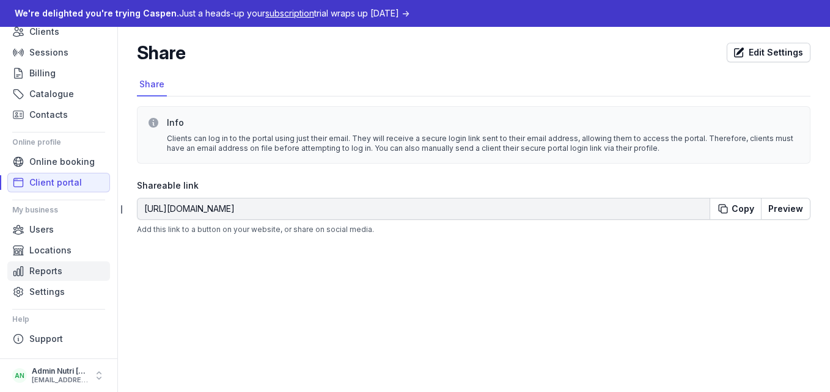 This screenshot has width=830, height=392. Describe the element at coordinates (20, 376) in the screenshot. I see `span: AN` at that location.